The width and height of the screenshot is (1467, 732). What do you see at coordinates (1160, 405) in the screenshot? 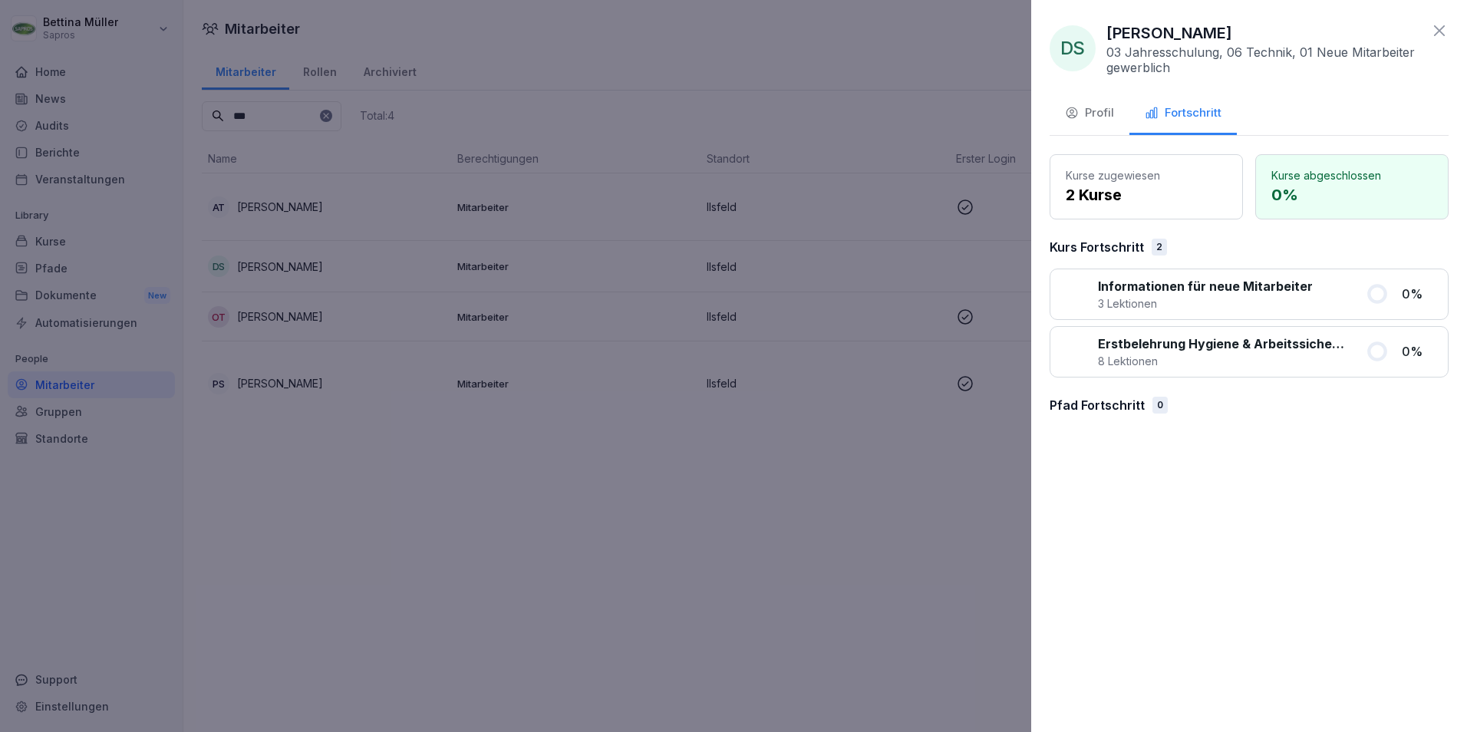
I see `div: 0` at bounding box center [1160, 405].